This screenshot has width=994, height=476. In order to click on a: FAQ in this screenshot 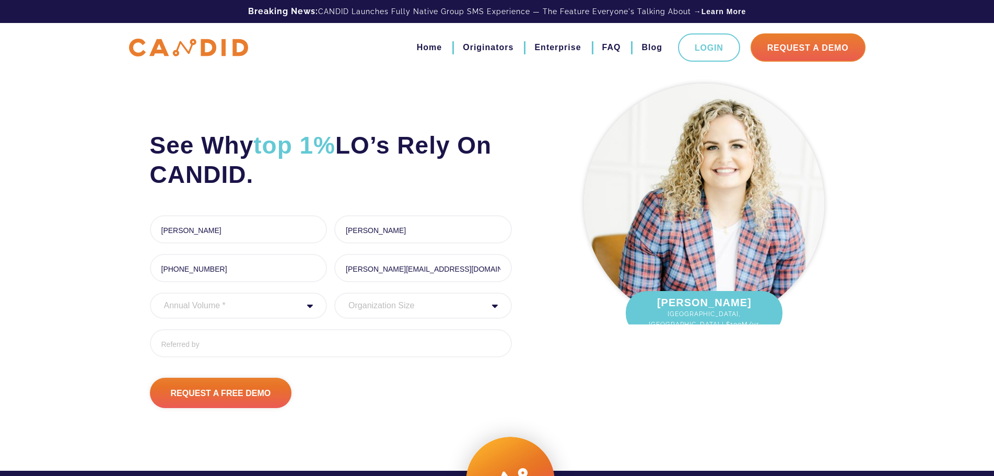, I will do `click(612, 48)`.